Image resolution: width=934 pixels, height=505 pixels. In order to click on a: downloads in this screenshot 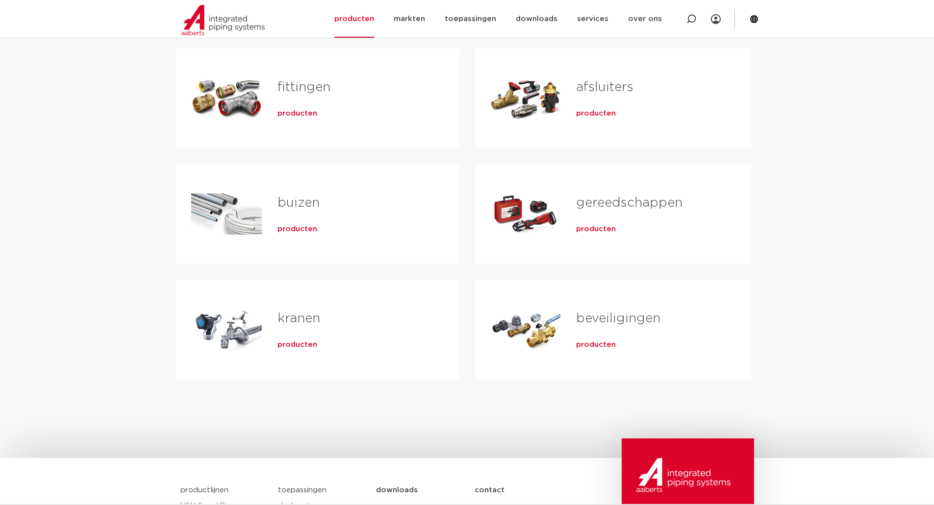, I will do `click(425, 491)`.